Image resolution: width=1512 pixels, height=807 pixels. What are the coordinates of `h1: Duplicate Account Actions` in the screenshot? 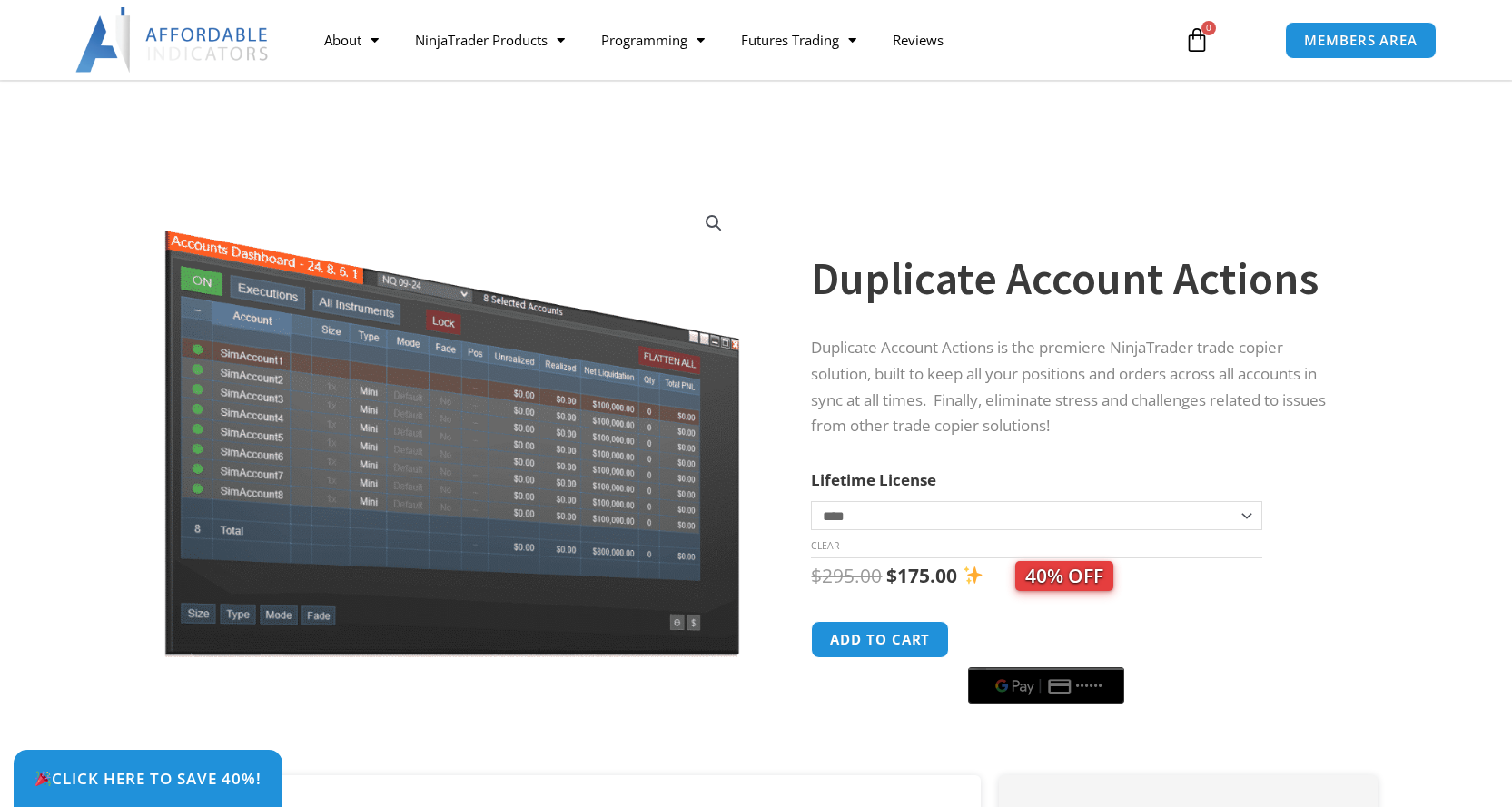 It's located at (1076, 279).